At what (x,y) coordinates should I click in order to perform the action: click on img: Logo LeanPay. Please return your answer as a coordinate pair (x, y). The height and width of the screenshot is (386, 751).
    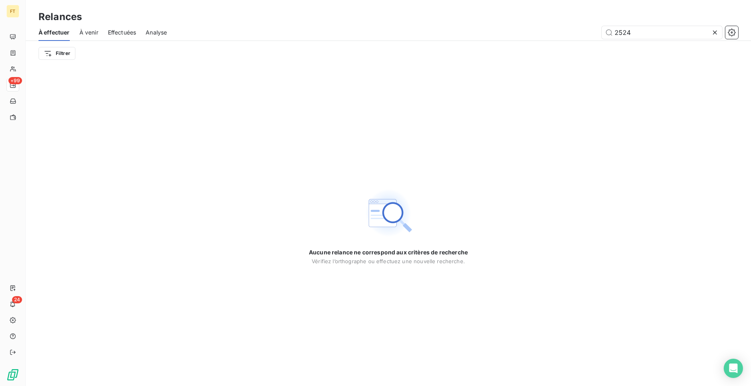
    Looking at the image, I should click on (13, 375).